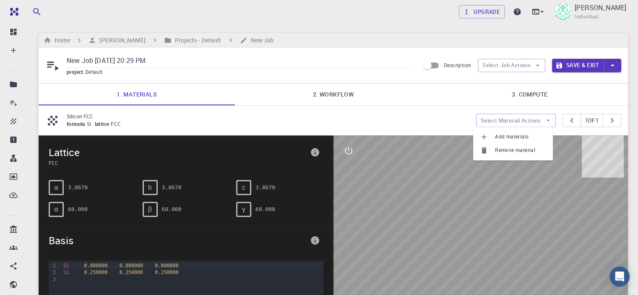  I want to click on a: 1. Materials, so click(137, 94).